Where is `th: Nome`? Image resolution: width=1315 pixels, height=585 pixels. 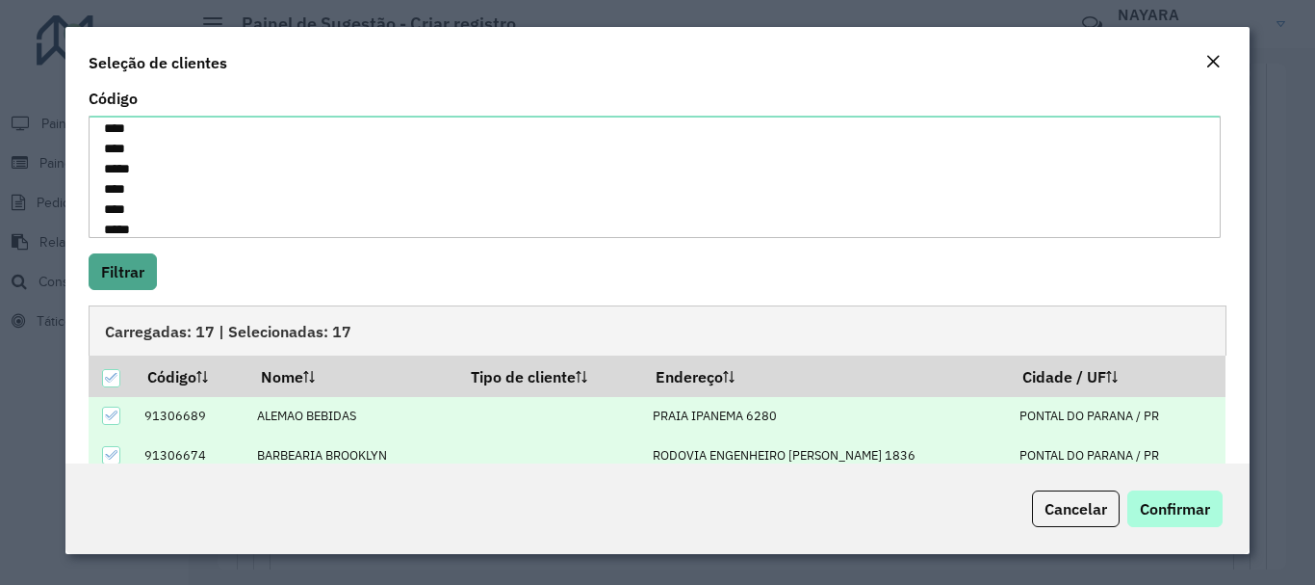 th: Nome is located at coordinates (352, 376).